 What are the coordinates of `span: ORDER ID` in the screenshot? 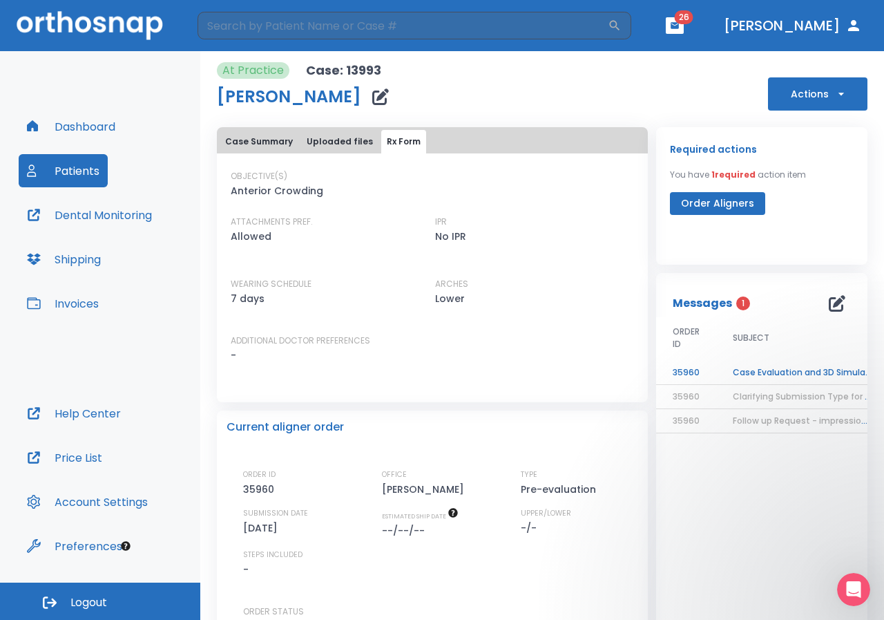 It's located at (686, 338).